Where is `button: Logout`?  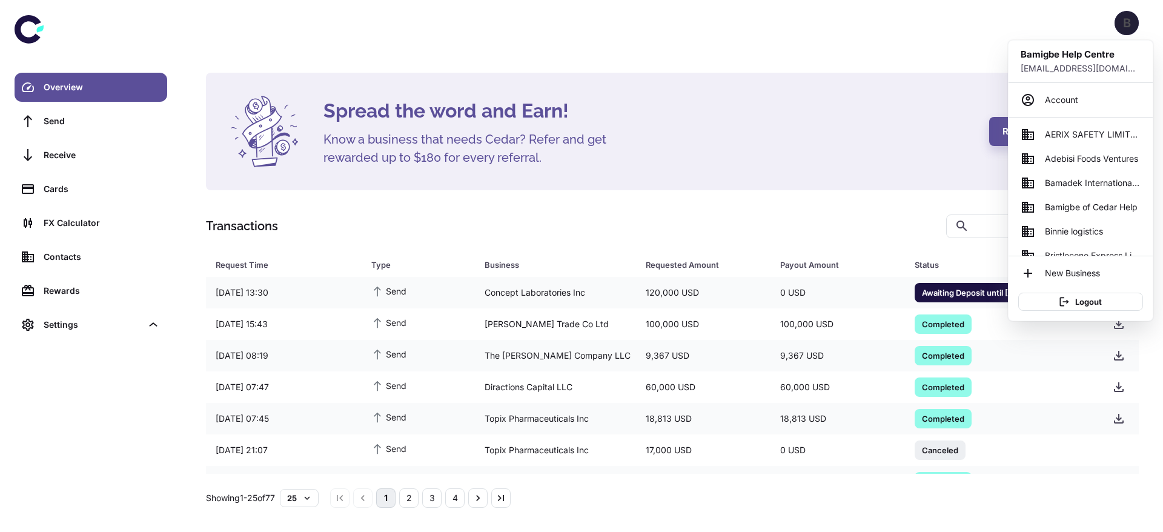 button: Logout is located at coordinates (1081, 302).